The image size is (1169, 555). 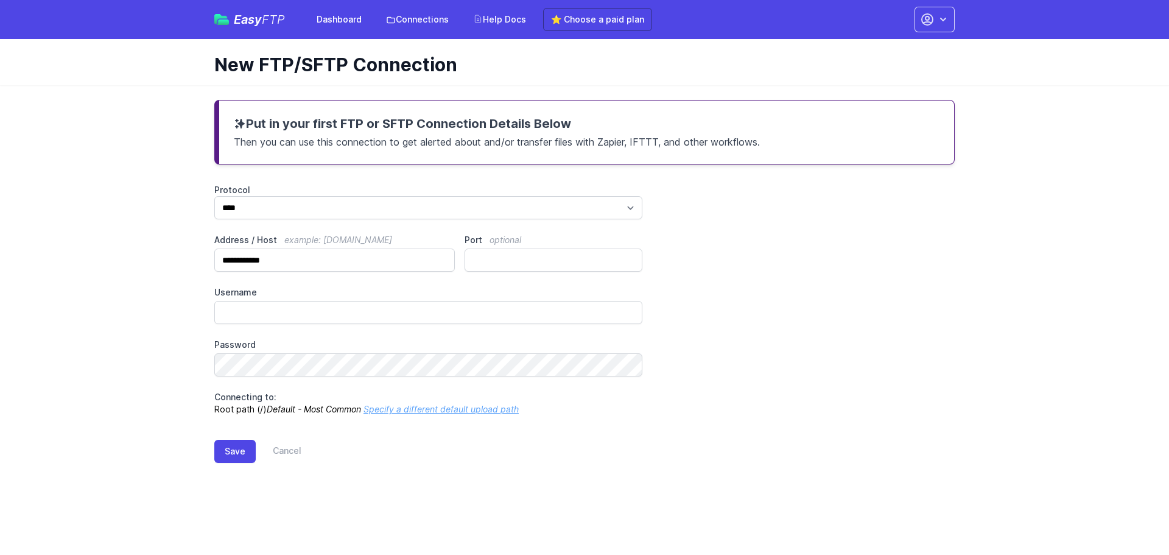 What do you see at coordinates (417, 19) in the screenshot?
I see `a: Connections` at bounding box center [417, 19].